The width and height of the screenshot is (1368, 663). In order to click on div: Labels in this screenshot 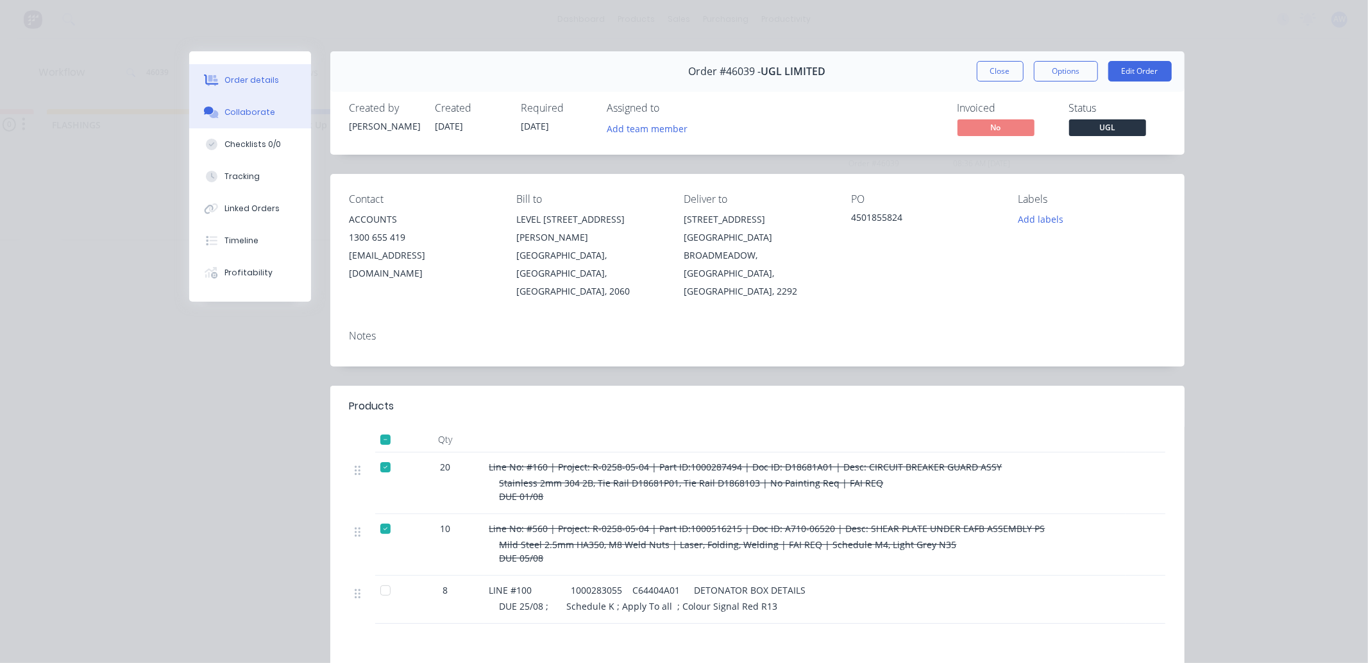, I will do `click(1092, 199)`.